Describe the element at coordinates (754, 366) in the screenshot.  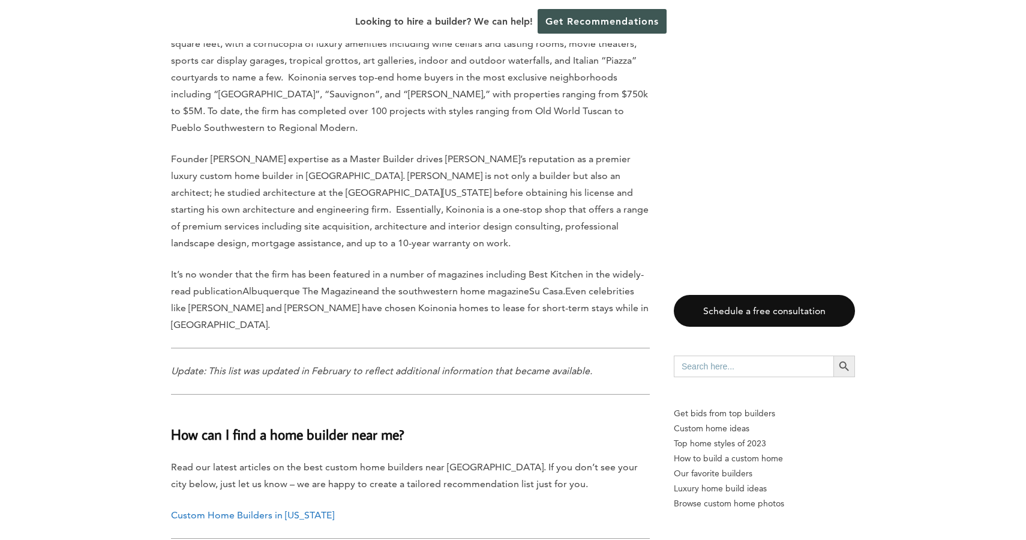
I see `input: Search here...` at that location.